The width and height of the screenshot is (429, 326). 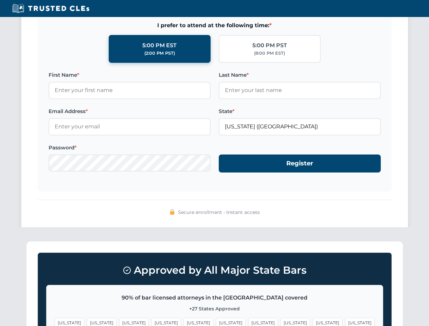 What do you see at coordinates (51, 8) in the screenshot?
I see `img: Trusted CLEs` at bounding box center [51, 8].